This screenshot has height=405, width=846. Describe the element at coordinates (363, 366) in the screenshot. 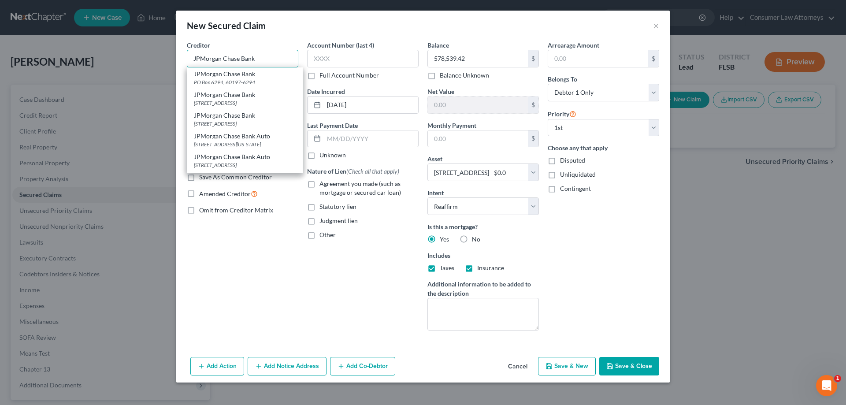

I see `button: Add Co-Debtor` at that location.